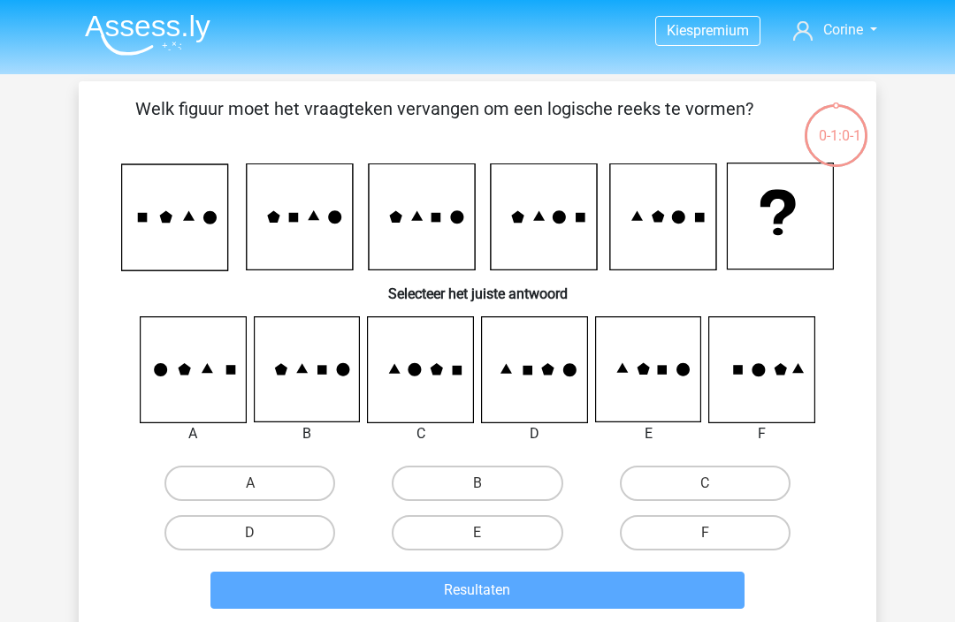  Describe the element at coordinates (249, 484) in the screenshot. I see `label: A` at that location.